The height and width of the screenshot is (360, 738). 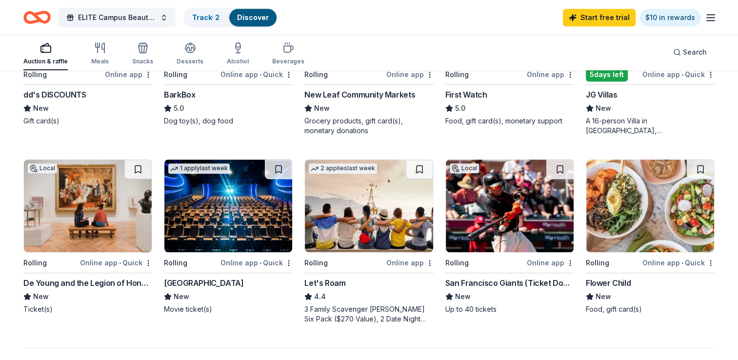 What do you see at coordinates (88, 309) in the screenshot?
I see `div: Ticket(s)` at bounding box center [88, 309].